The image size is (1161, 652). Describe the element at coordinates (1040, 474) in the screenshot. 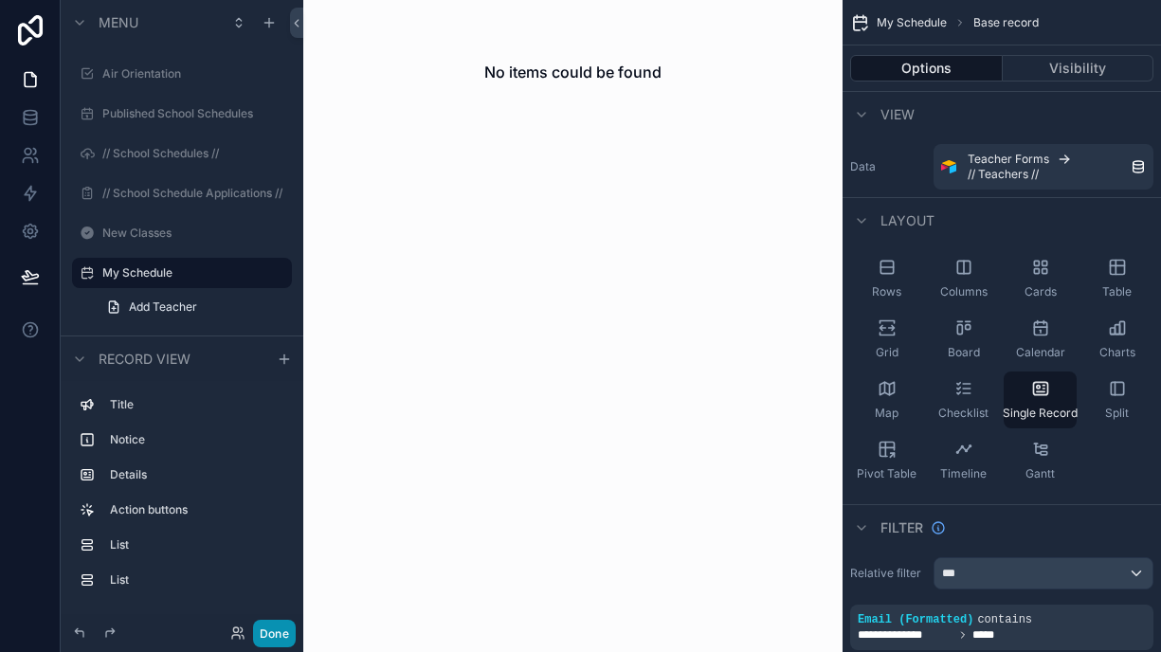

I see `span: Gantt` at that location.